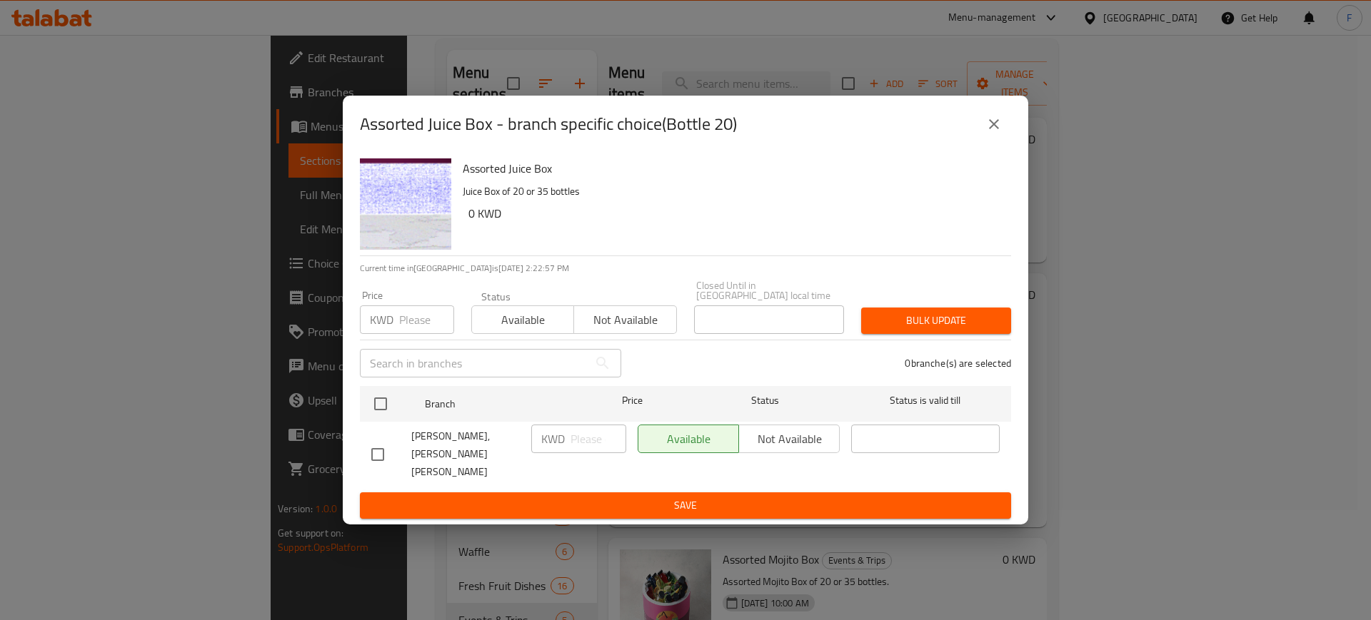  Describe the element at coordinates (936, 321) in the screenshot. I see `button: Bulk update` at that location.